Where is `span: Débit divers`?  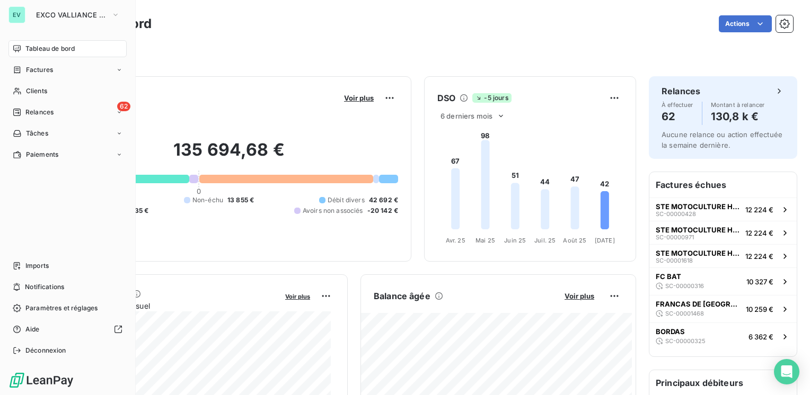 span: Débit divers is located at coordinates (346, 200).